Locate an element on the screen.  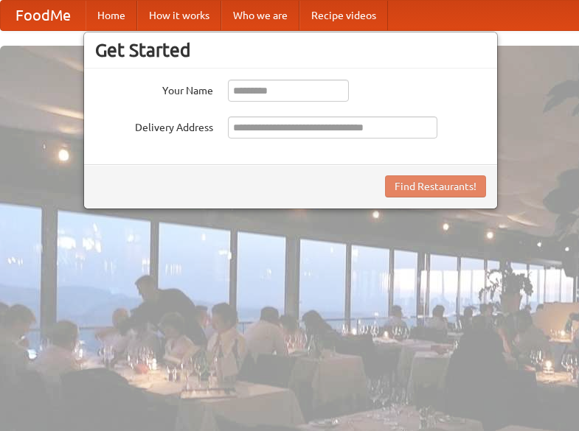
a: FoodMe is located at coordinates (43, 15).